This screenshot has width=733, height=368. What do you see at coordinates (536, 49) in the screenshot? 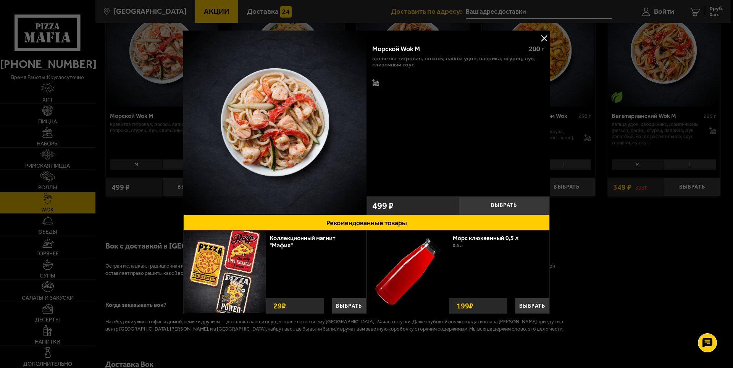
I see `span: 200 г` at bounding box center [536, 49].